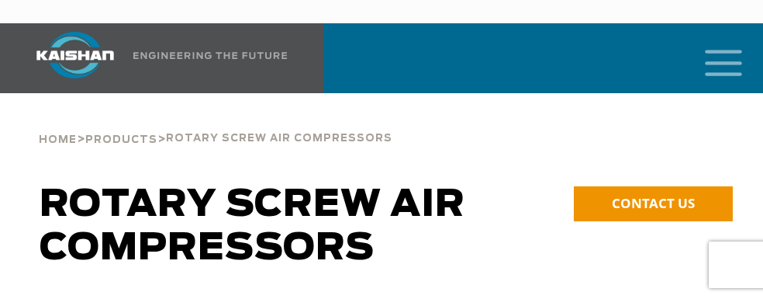 This screenshot has width=763, height=299. Describe the element at coordinates (121, 139) in the screenshot. I see `a: Products` at that location.